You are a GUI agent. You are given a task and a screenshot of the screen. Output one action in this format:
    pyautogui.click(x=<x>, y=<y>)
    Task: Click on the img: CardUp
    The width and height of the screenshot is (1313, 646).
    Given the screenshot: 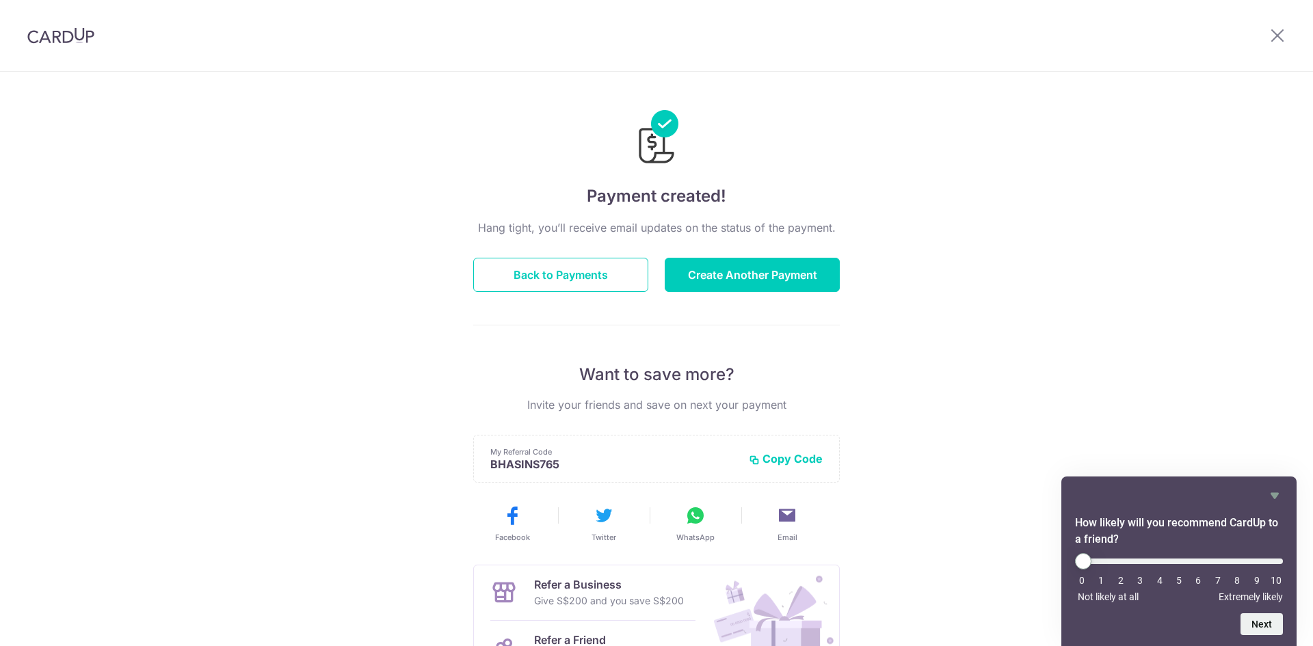 What is the action you would take?
    pyautogui.click(x=61, y=36)
    